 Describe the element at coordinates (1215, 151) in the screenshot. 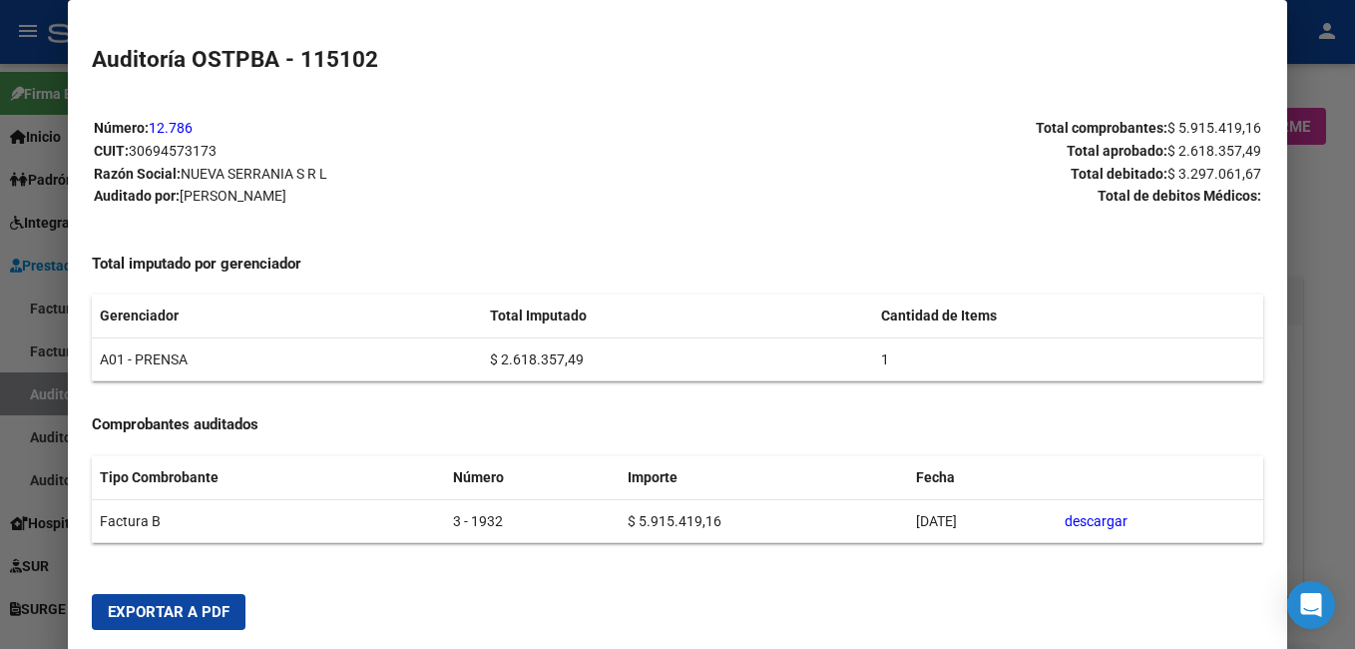

I see `span: $ 2.618.357,49` at that location.